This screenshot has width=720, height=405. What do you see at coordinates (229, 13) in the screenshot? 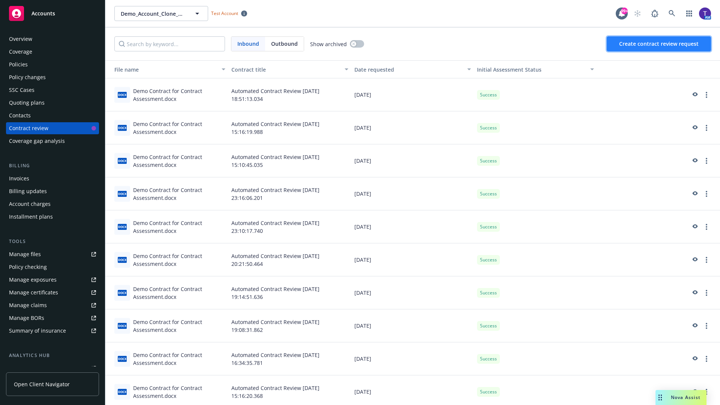
I see `span: Test Account` at bounding box center [229, 13].